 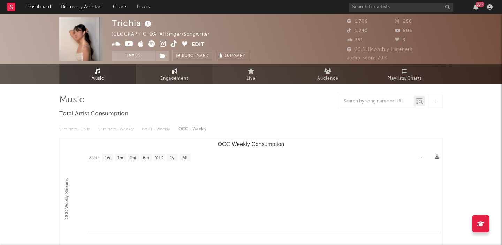 What do you see at coordinates (403, 21) in the screenshot?
I see `span: 266` at bounding box center [403, 21].